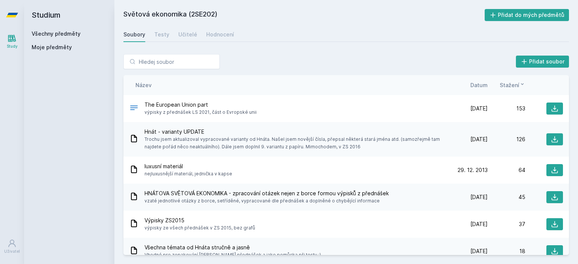 Image resolution: width=578 pixels, height=264 pixels. Describe the element at coordinates (506, 252) in the screenshot. I see `div: 18` at that location.